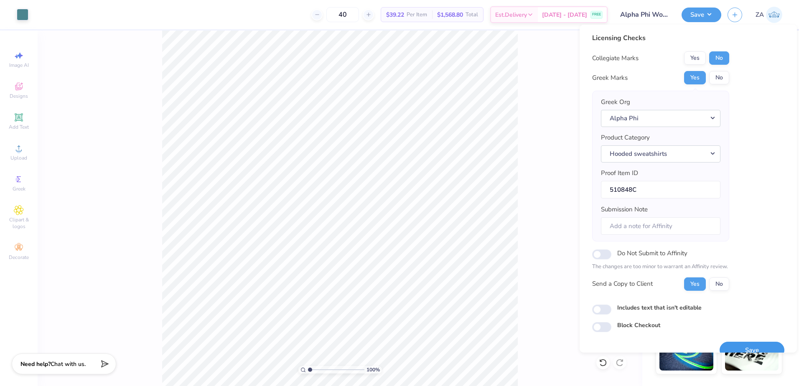  I want to click on button: Hooded sweatshirts, so click(660, 154).